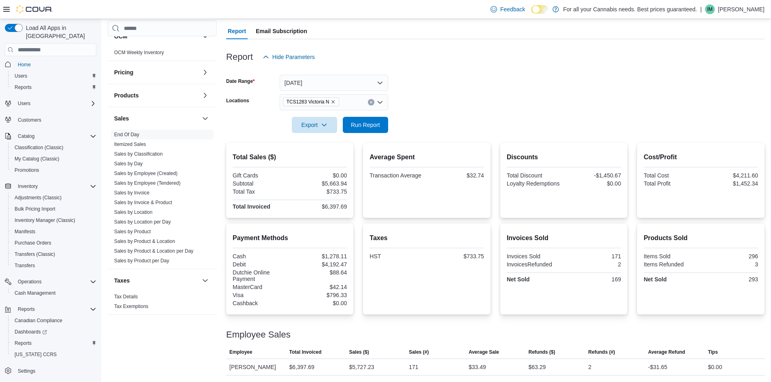 The height and width of the screenshot is (382, 771). I want to click on button: Home, so click(51, 64).